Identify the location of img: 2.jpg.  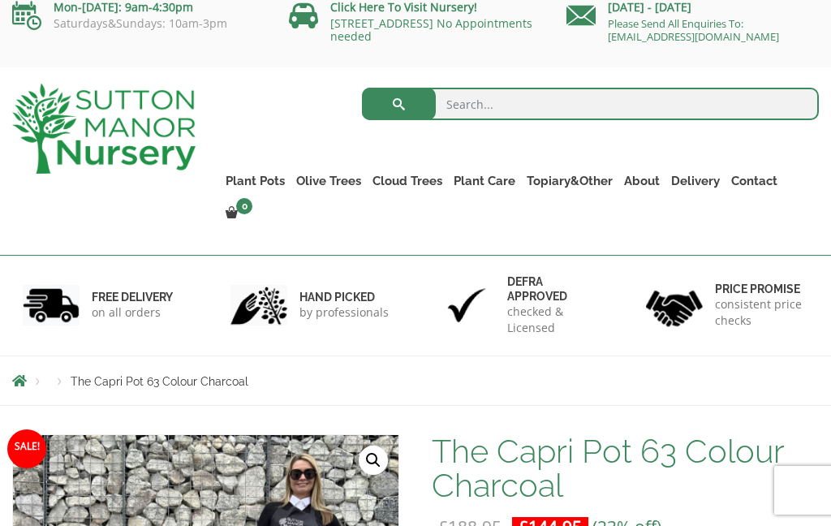
(259, 305).